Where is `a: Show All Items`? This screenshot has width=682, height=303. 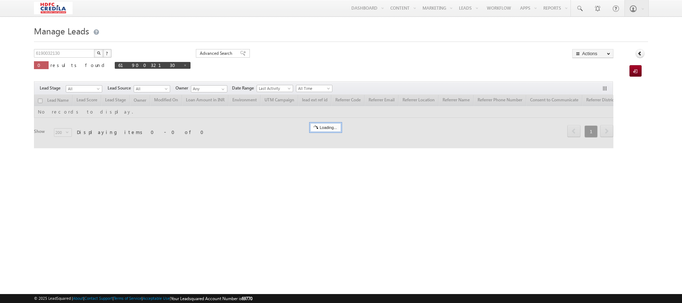
a: Show All Items is located at coordinates (222, 89).